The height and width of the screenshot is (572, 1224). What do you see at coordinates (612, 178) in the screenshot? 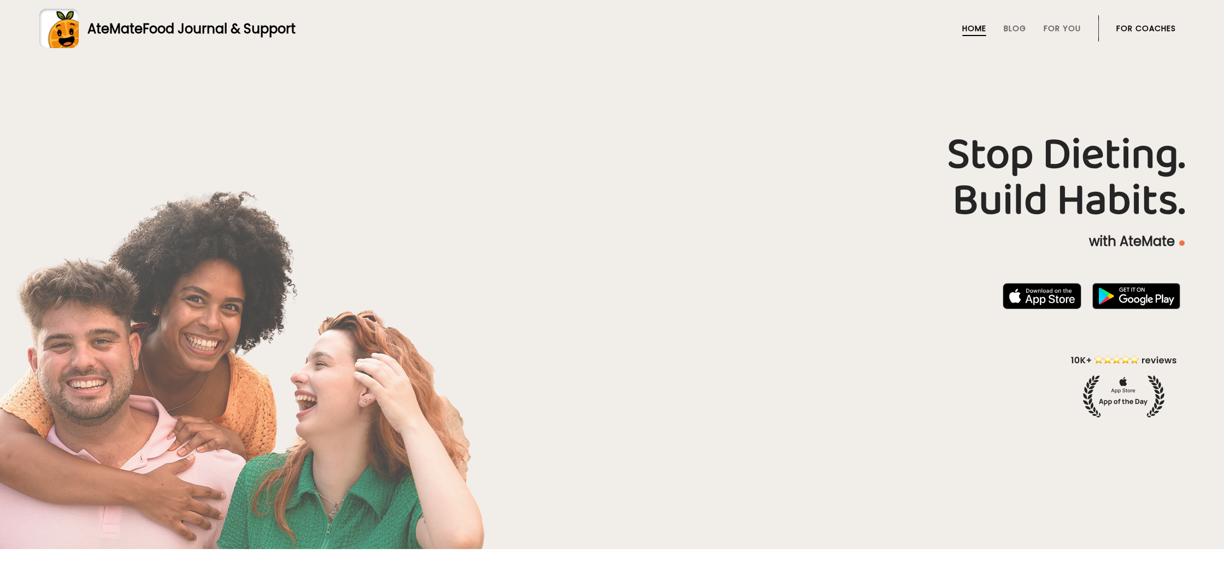
I see `h1: Stop Dieting. Build Habits.` at bounding box center [612, 178].